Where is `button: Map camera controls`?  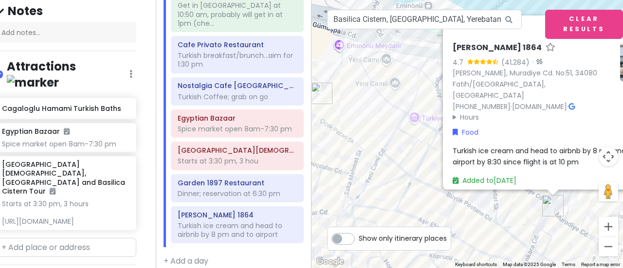
button: Map camera controls is located at coordinates (608, 157).